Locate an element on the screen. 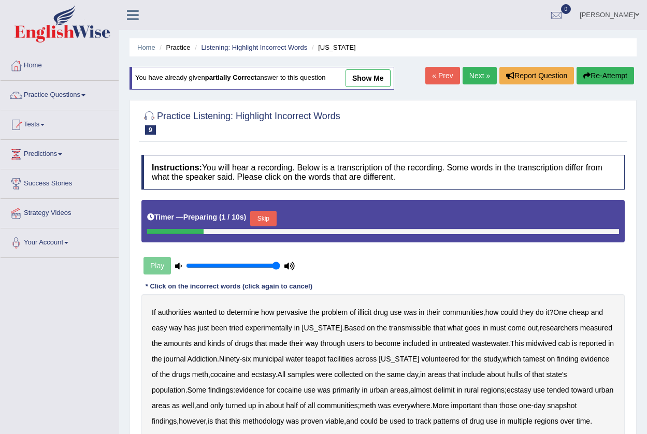 Image resolution: width=647 pixels, height=434 pixels. b: primarily is located at coordinates (346, 390).